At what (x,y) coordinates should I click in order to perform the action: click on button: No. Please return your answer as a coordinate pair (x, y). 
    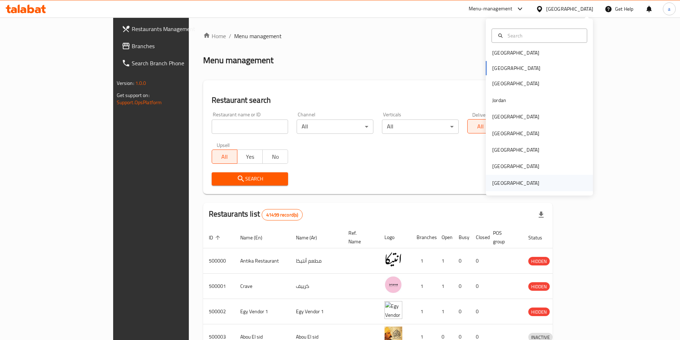
    Looking at the image, I should click on (275, 157).